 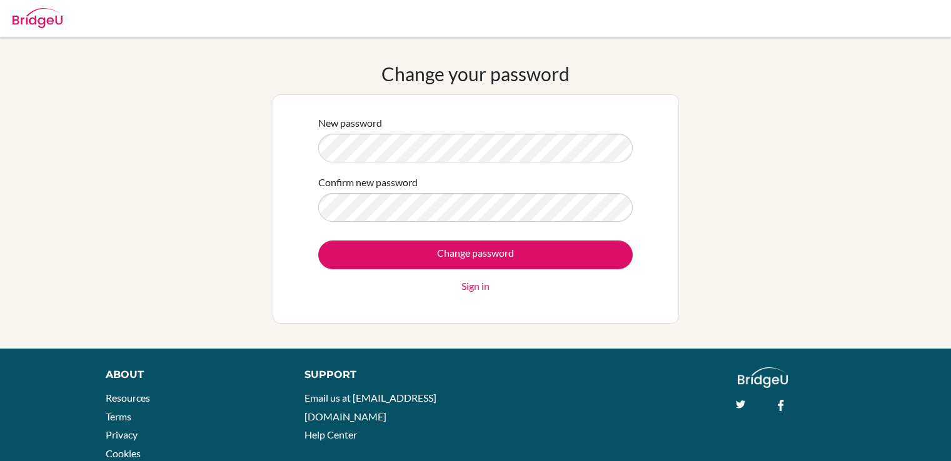 What do you see at coordinates (475, 255) in the screenshot?
I see `input: Change password` at bounding box center [475, 255].